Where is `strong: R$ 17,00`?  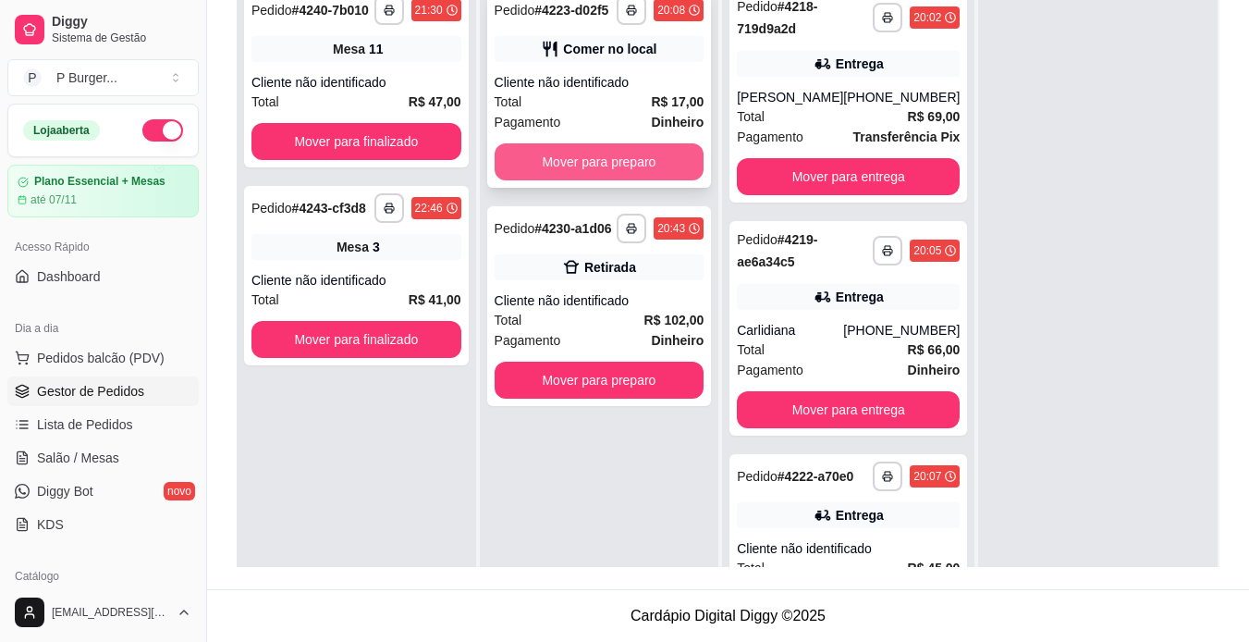 strong: R$ 17,00 is located at coordinates (677, 102).